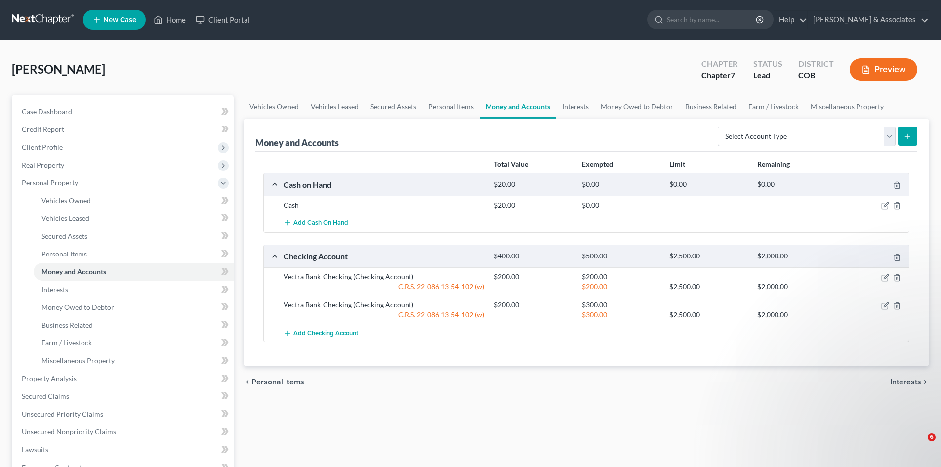 The height and width of the screenshot is (467, 941). What do you see at coordinates (65, 218) in the screenshot?
I see `span: Vehicles Leased` at bounding box center [65, 218].